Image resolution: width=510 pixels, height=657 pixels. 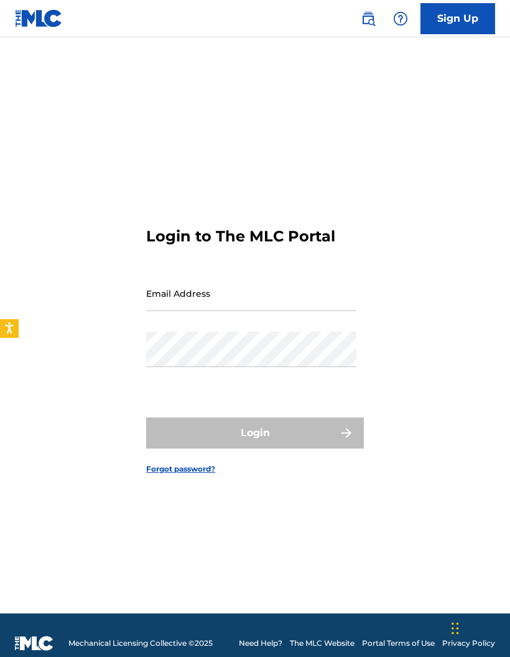 What do you see at coordinates (241, 236) in the screenshot?
I see `h3: Login to The MLC Portal` at bounding box center [241, 236].